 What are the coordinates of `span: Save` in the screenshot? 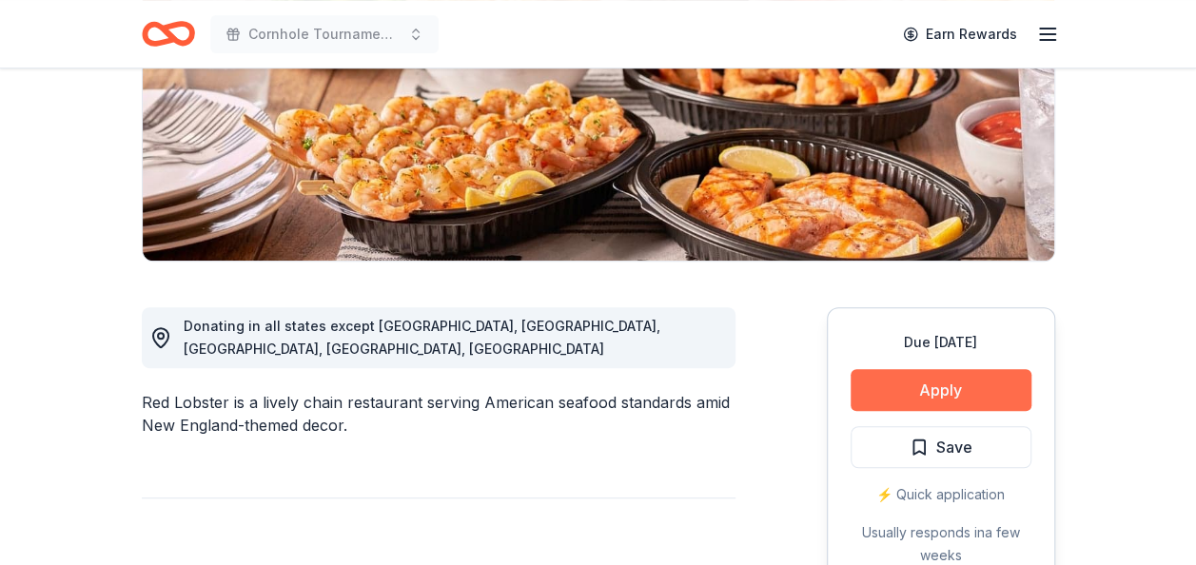 It's located at (954, 447).